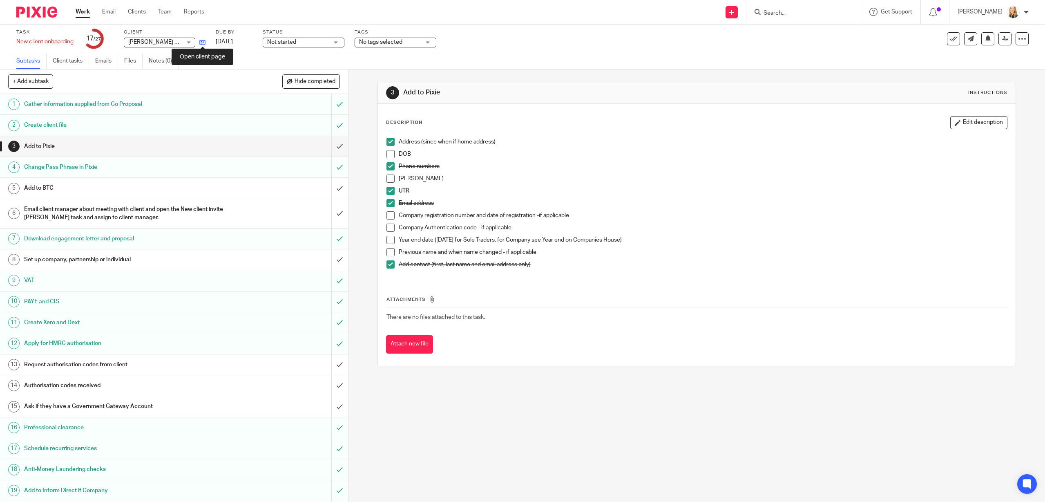  What do you see at coordinates (311, 81) in the screenshot?
I see `button: Hide completed` at bounding box center [311, 81].